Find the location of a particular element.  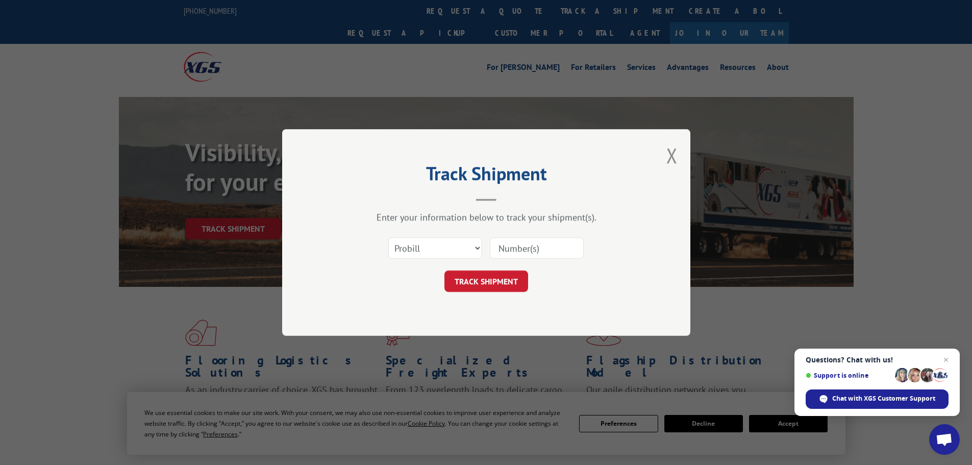

span: Close chat is located at coordinates (946, 360).